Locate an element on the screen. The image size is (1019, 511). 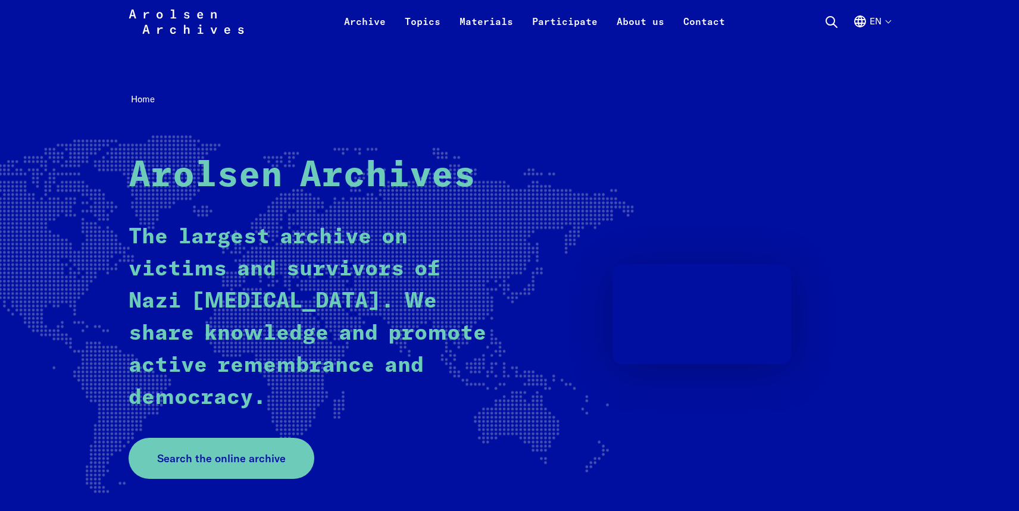
span: Search the online archive is located at coordinates (221, 458).